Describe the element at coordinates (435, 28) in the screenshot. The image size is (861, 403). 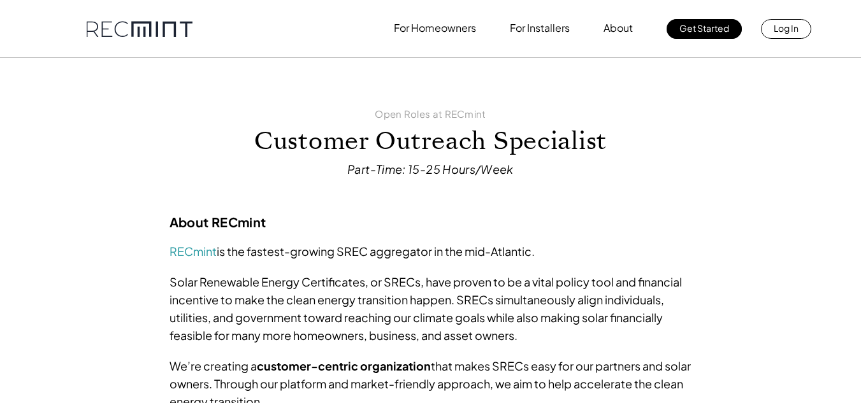
I see `p: For Homeowners` at that location.